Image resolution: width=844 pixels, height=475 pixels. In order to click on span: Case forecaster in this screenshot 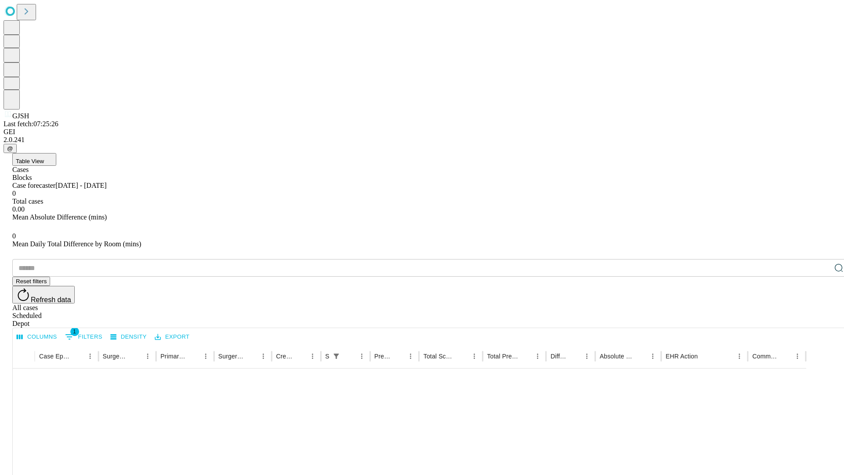, I will do `click(34, 185)`.